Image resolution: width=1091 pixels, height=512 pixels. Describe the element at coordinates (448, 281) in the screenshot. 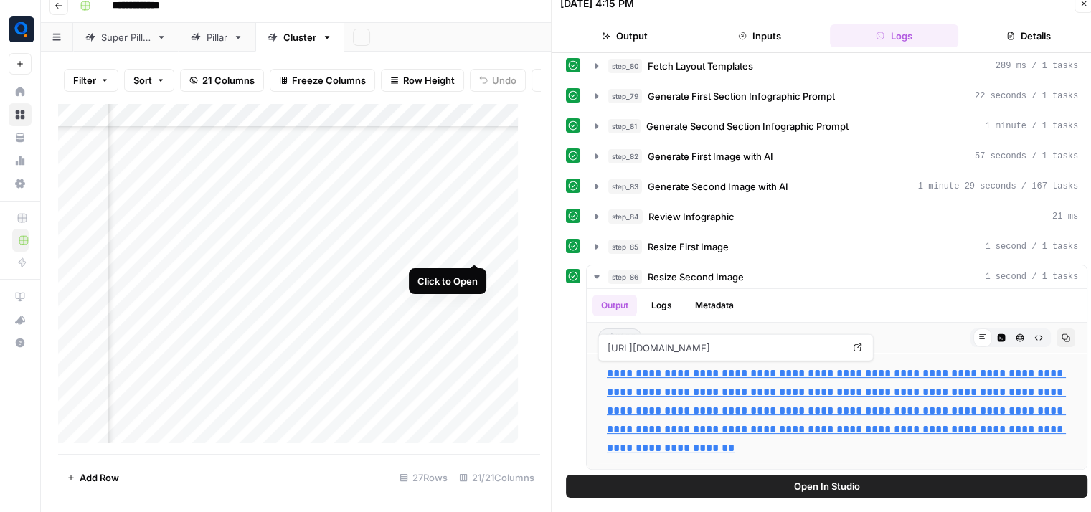

I see `div: Click to Open` at that location.